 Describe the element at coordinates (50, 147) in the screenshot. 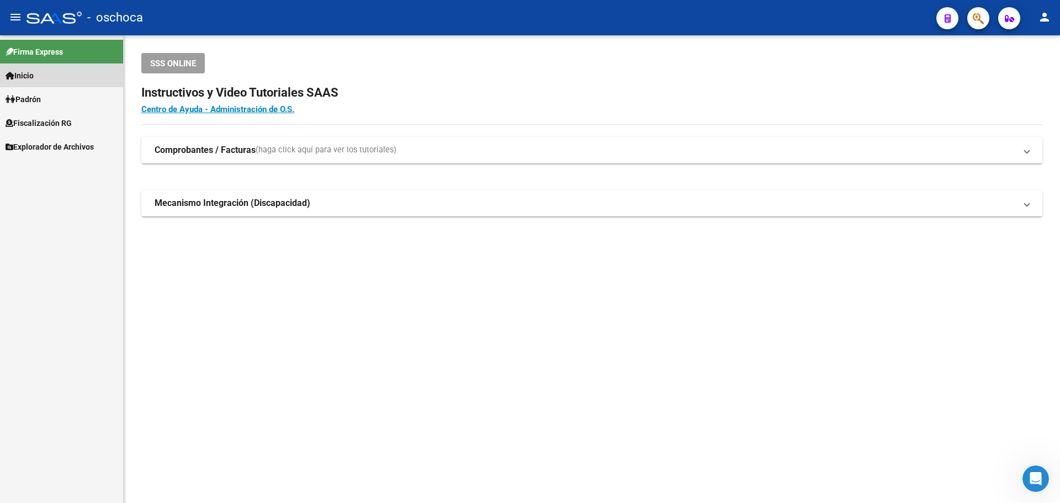

I see `span: Explorador de Archivos` at that location.